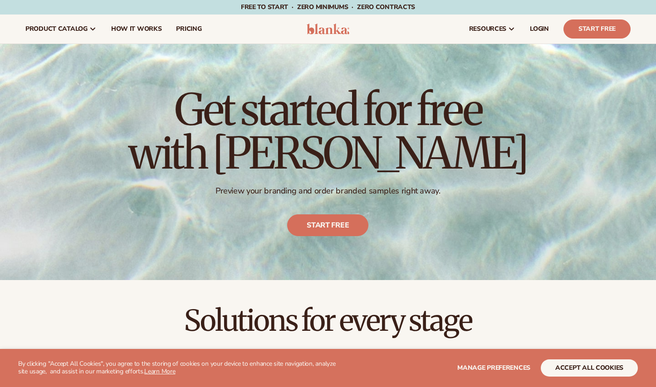 This screenshot has height=387, width=656. I want to click on a: Start free, so click(328, 225).